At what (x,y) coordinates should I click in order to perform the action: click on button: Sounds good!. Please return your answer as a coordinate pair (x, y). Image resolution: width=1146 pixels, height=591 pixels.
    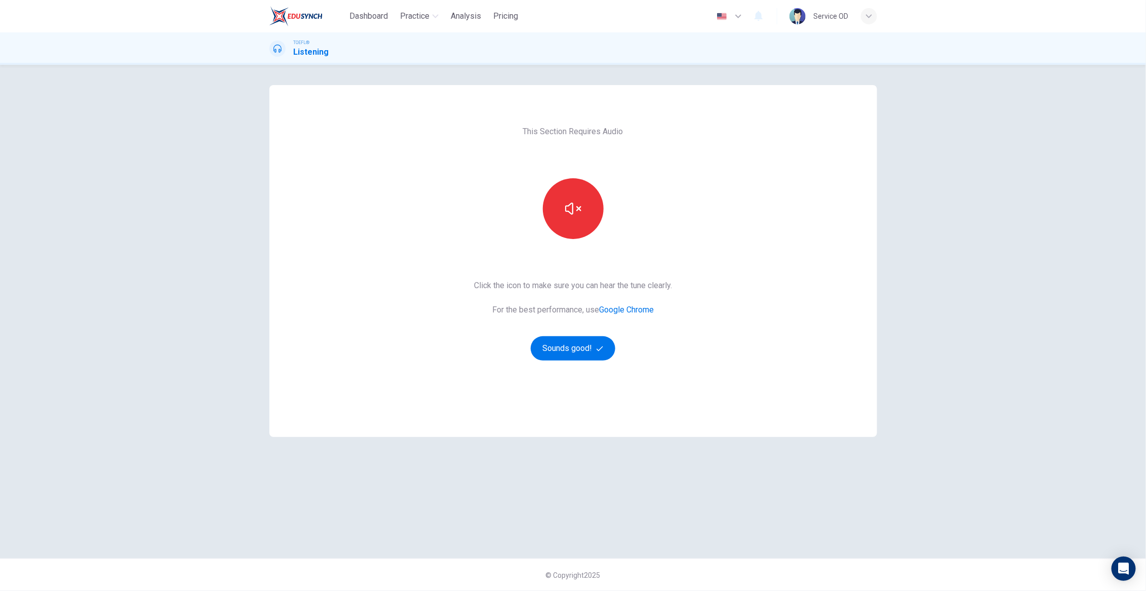
    Looking at the image, I should click on (573, 348).